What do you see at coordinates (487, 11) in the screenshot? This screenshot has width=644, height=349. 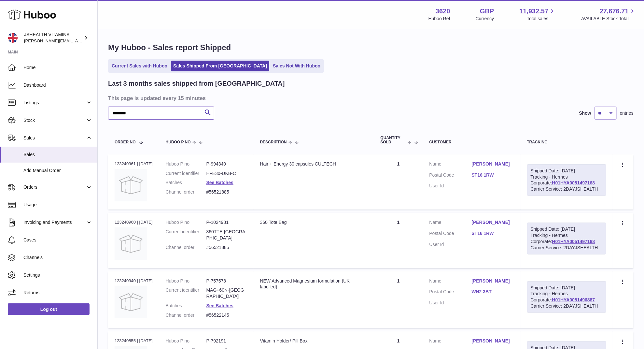 I see `strong: GBP` at bounding box center [487, 11].